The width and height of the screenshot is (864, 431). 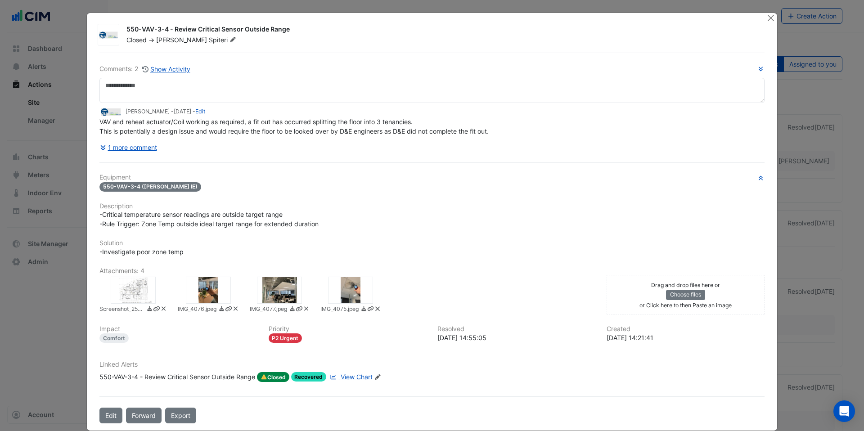 What do you see at coordinates (166, 69) in the screenshot?
I see `button: Show Activity` at bounding box center [166, 69].